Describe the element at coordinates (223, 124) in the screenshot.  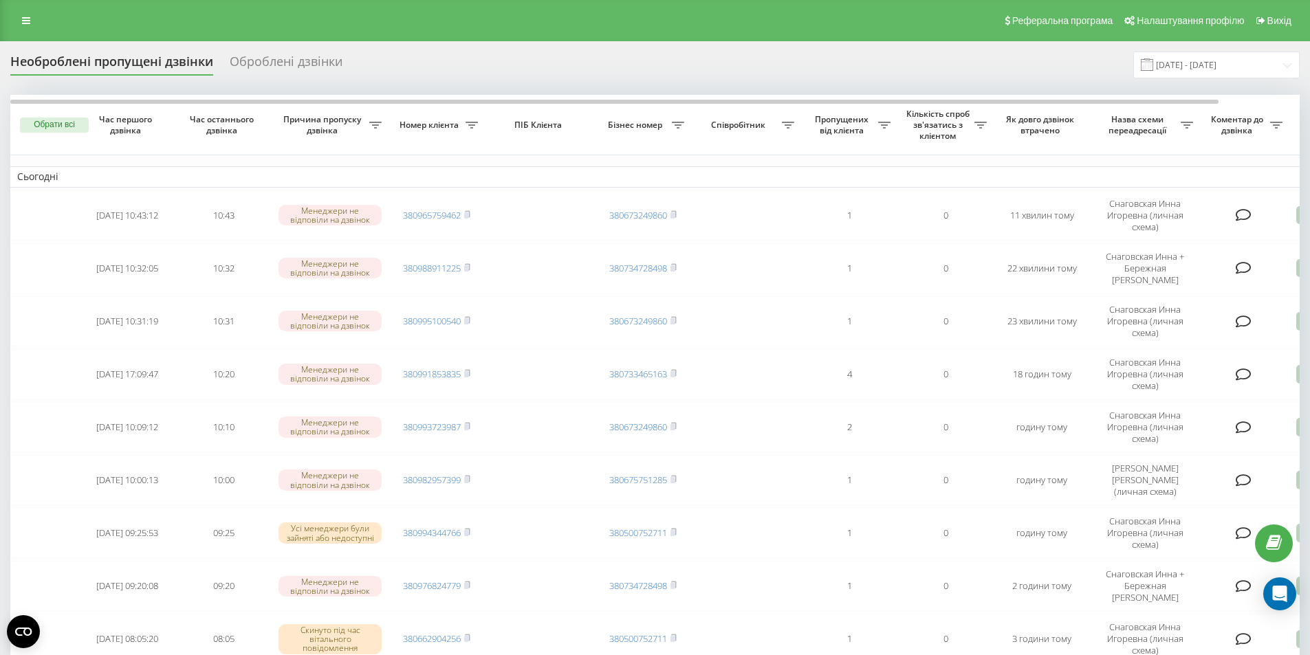
I see `span: Час останнього дзвінка` at that location.